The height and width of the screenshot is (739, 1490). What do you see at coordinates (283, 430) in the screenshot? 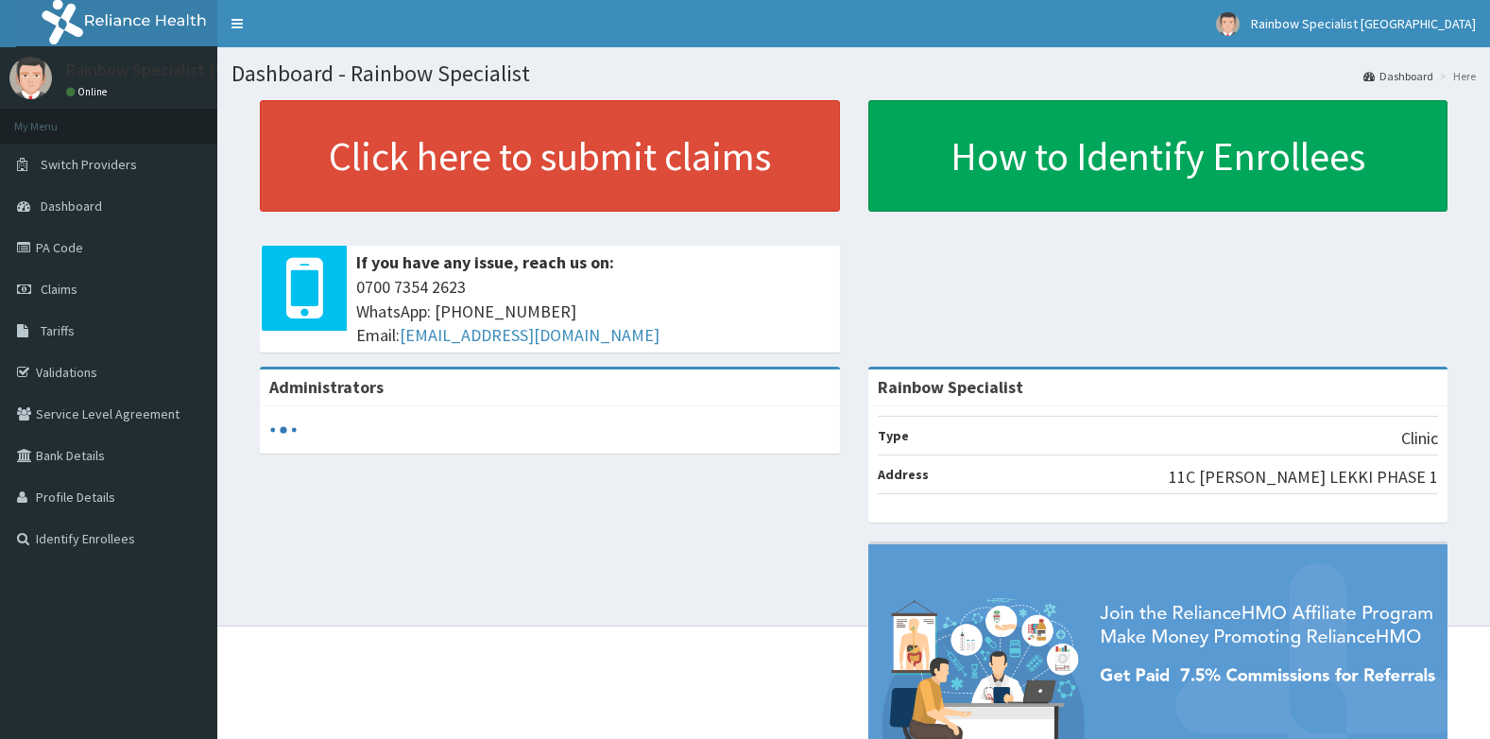
I see `svg: audio-loading` at bounding box center [283, 430].